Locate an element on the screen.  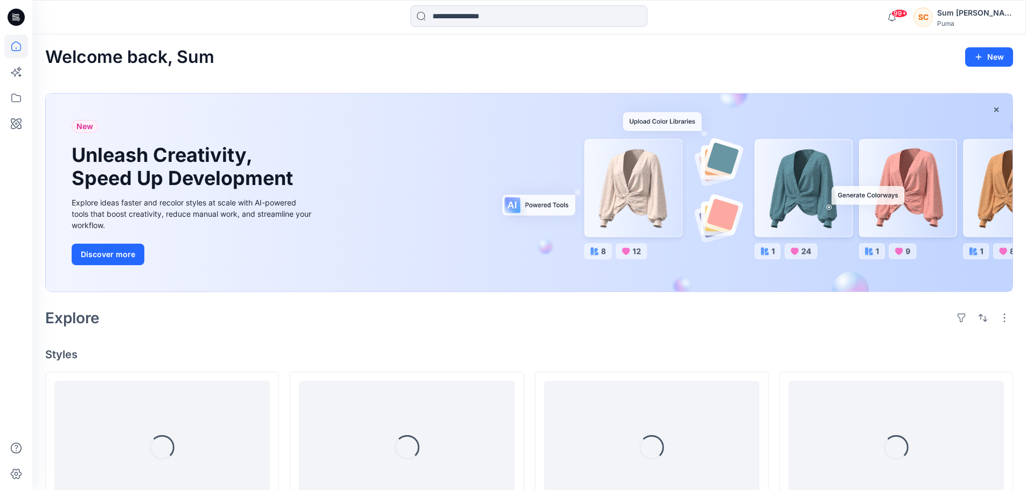
button: Discover more is located at coordinates (108, 255).